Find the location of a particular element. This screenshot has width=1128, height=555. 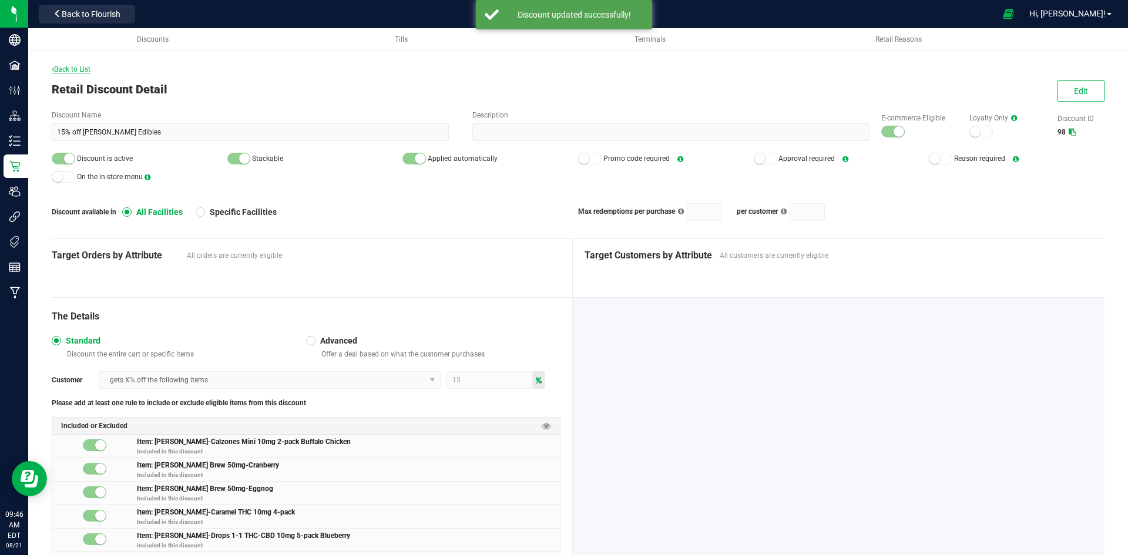

button: Back to Flourish is located at coordinates (87, 14).